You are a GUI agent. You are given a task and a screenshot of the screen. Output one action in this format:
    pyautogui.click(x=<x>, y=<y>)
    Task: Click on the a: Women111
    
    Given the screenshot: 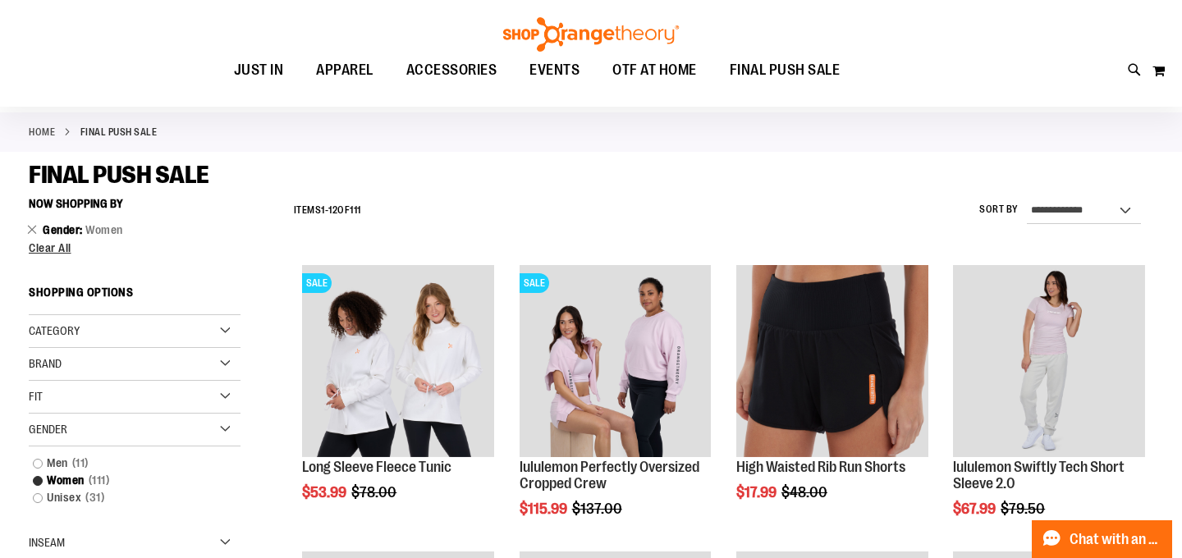 What is the action you would take?
    pyautogui.click(x=126, y=480)
    